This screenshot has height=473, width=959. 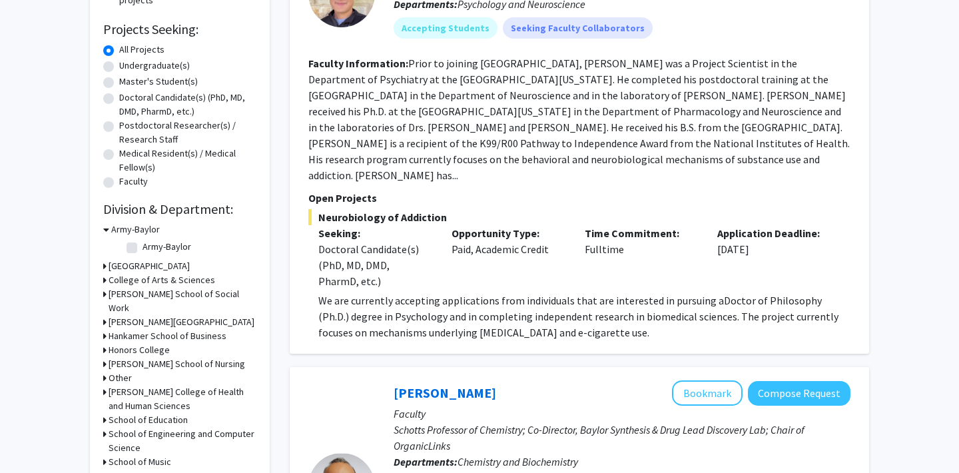 What do you see at coordinates (140, 461) in the screenshot?
I see `h3: School of Music` at bounding box center [140, 461].